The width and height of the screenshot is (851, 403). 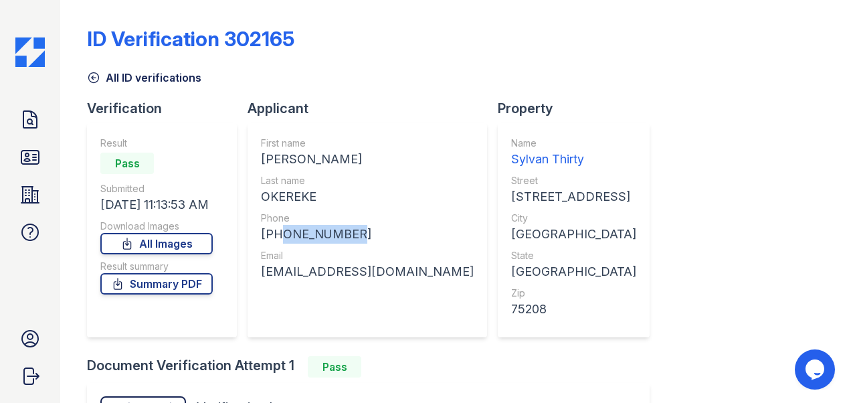 What do you see at coordinates (573, 256) in the screenshot?
I see `div: State` at bounding box center [573, 256].